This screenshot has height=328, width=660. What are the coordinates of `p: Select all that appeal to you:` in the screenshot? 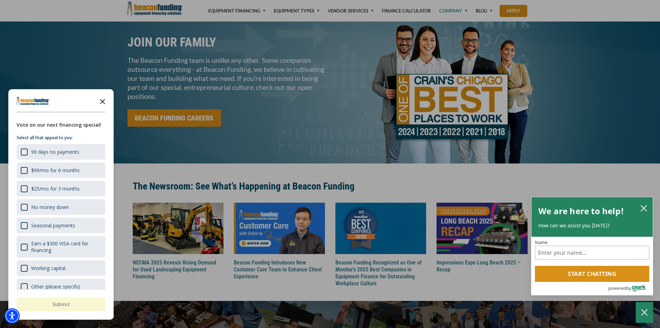 It's located at (61, 138).